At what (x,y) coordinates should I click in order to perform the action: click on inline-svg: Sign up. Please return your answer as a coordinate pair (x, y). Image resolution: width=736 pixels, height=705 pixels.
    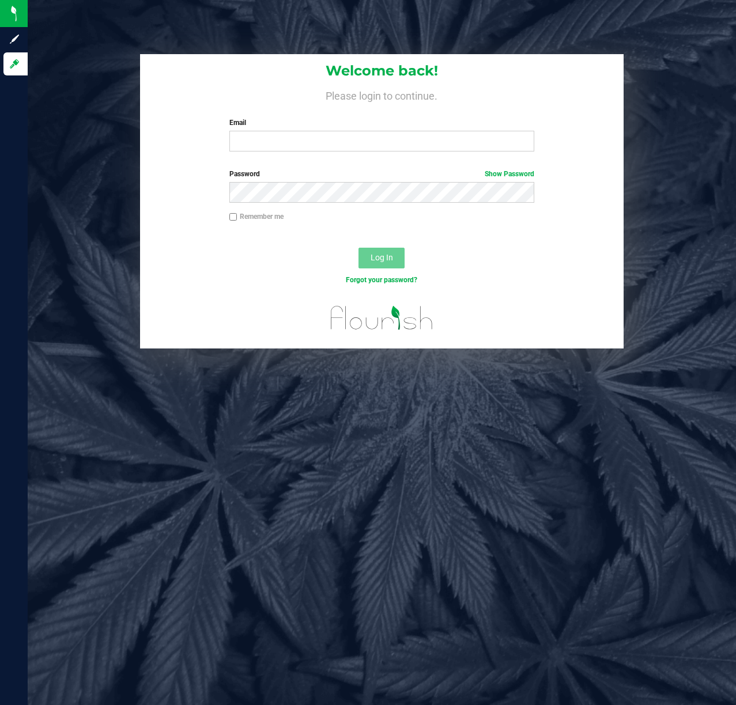
    Looking at the image, I should click on (14, 39).